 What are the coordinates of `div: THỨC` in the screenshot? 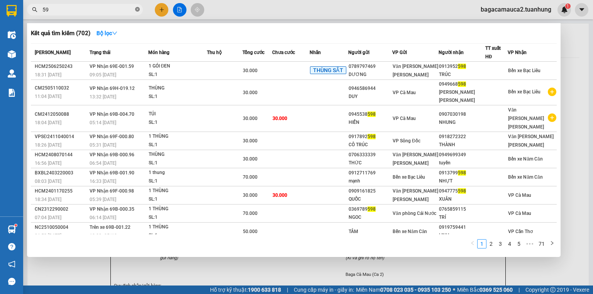 It's located at (370, 163).